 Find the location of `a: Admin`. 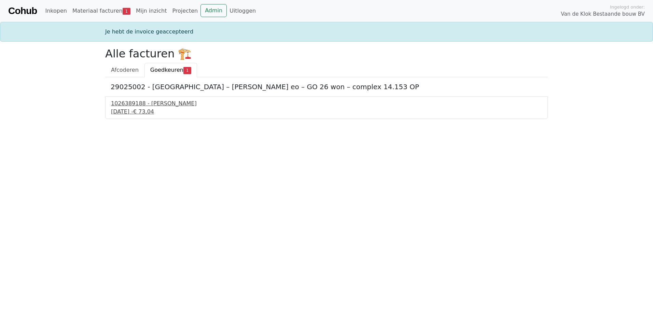

a: Admin is located at coordinates (213, 11).